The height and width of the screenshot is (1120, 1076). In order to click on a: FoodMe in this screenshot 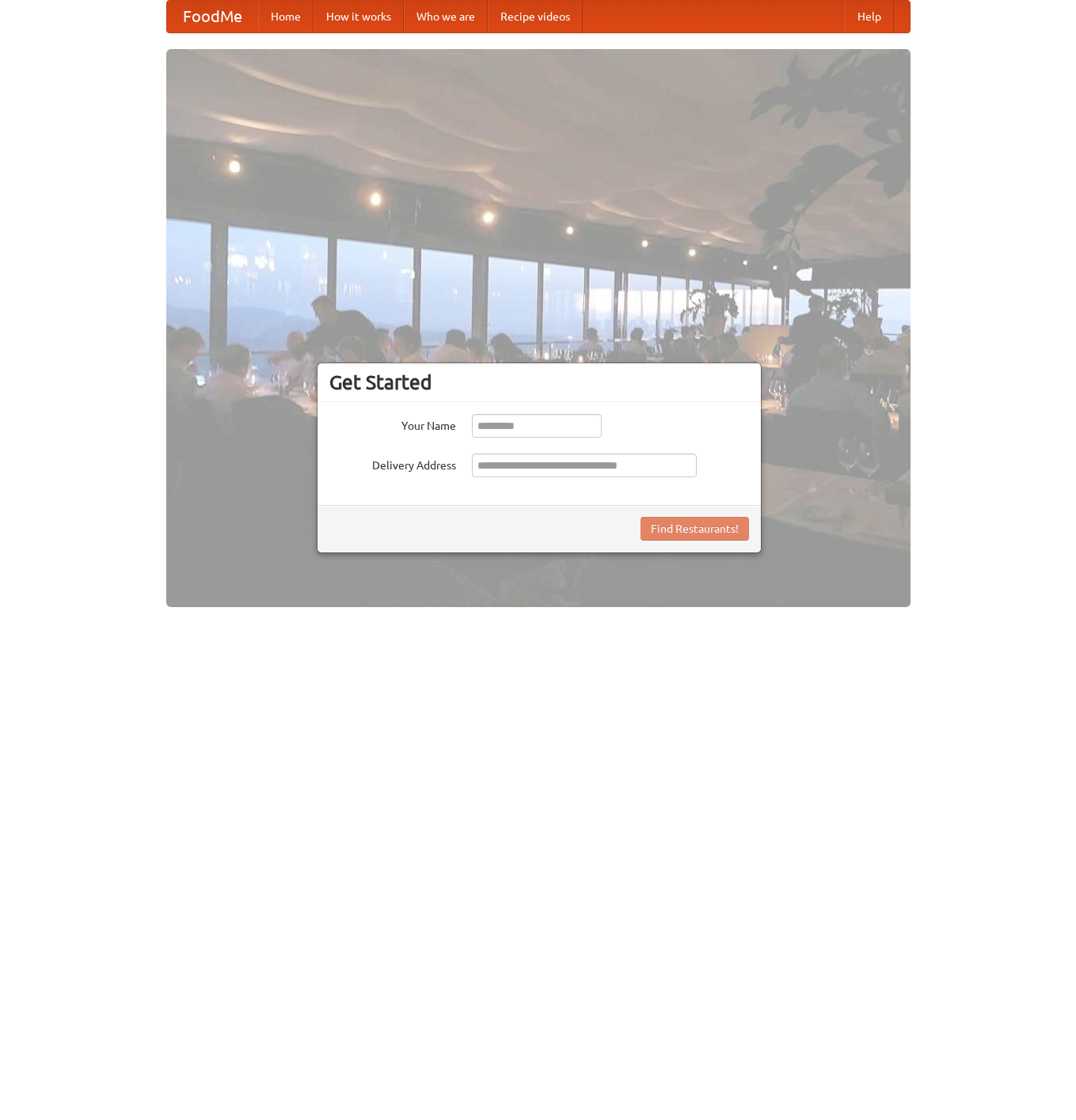, I will do `click(212, 17)`.